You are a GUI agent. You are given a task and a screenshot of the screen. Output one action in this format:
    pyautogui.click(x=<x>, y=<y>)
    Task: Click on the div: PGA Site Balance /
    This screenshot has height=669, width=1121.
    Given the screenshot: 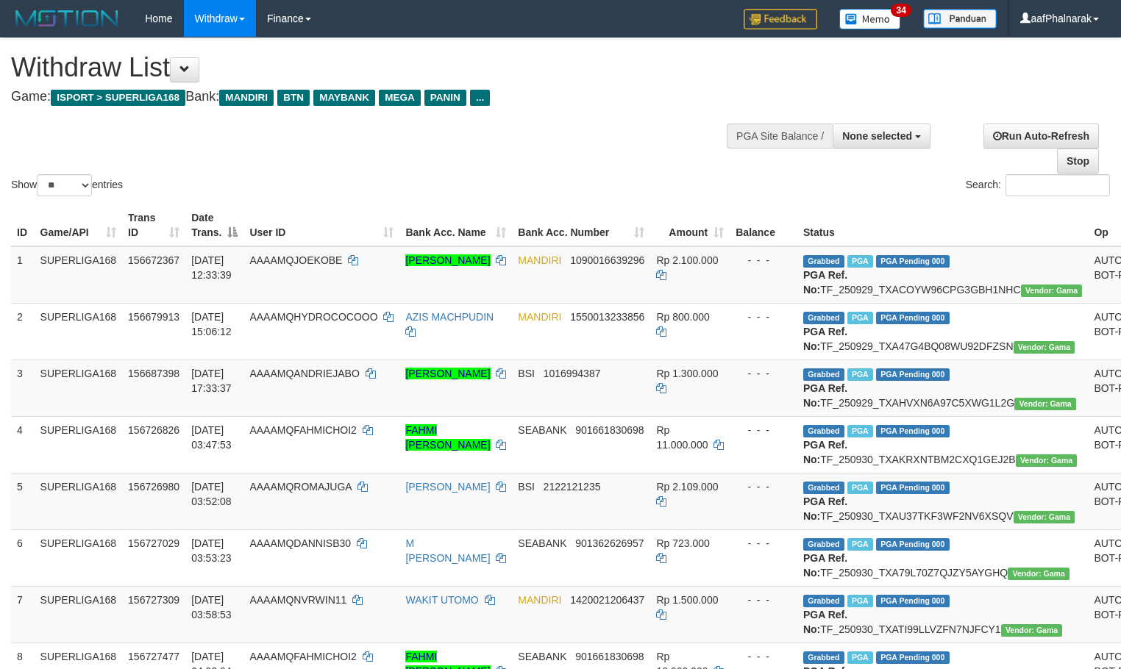 What is the action you would take?
    pyautogui.click(x=779, y=136)
    